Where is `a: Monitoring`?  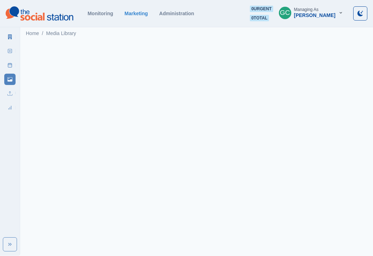
a: Monitoring is located at coordinates (100, 13).